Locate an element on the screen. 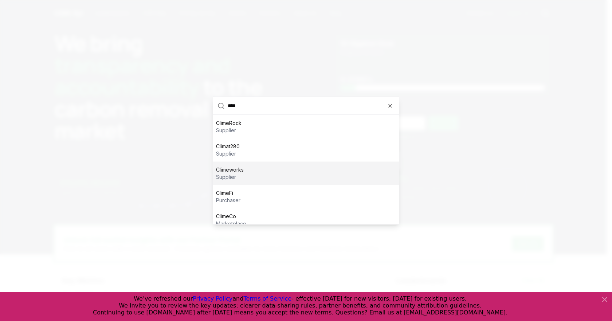 The image size is (612, 321). p: Climeworks is located at coordinates (230, 169).